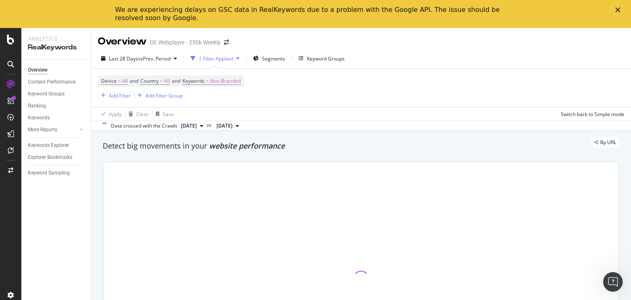 The image size is (631, 300). What do you see at coordinates (226, 42) in the screenshot?
I see `div: arrow-right-arrow-left` at bounding box center [226, 42].